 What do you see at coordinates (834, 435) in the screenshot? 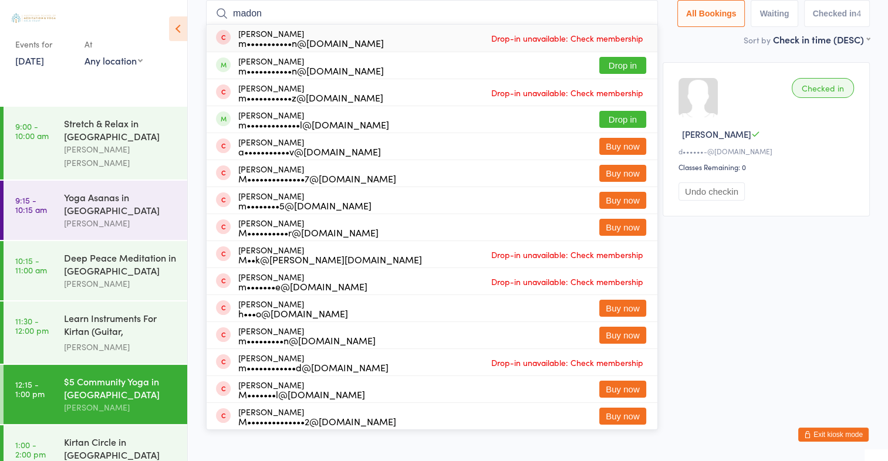
I see `button: Exit kiosk mode` at bounding box center [834, 435].